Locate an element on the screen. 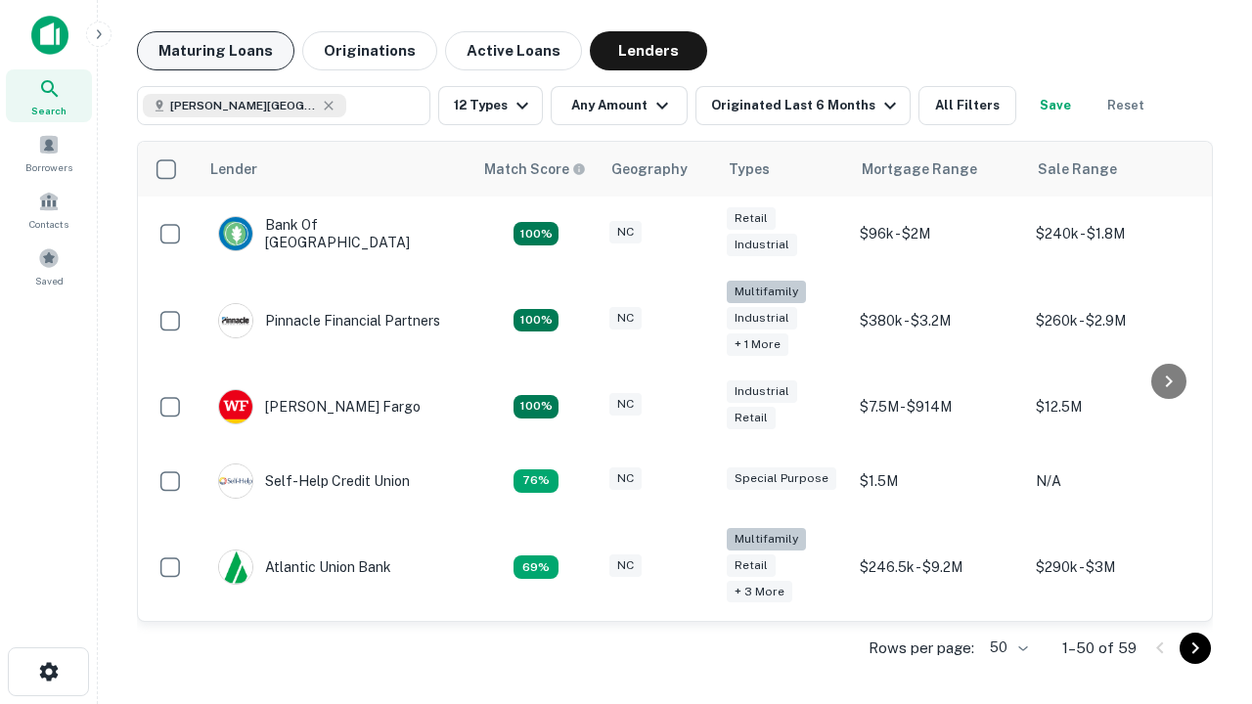  div: Saved is located at coordinates (49, 266).